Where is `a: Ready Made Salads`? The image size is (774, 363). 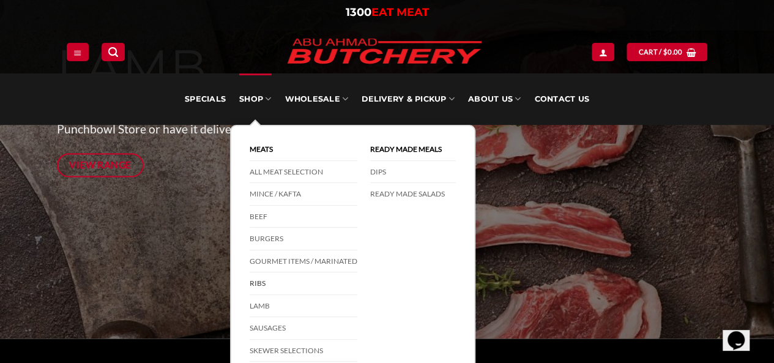 a: Ready Made Salads is located at coordinates (413, 194).